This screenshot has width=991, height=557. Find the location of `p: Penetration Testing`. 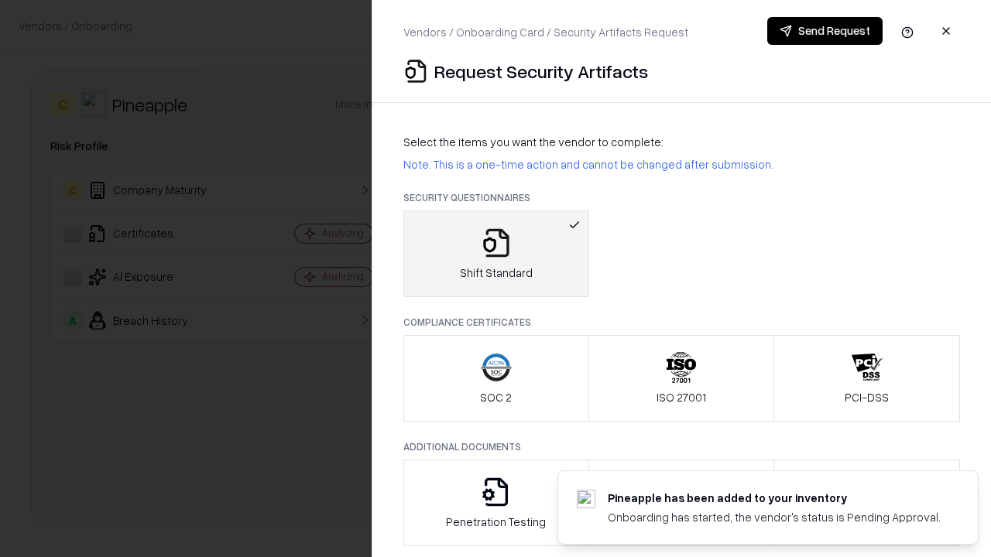

p: Penetration Testing is located at coordinates (495, 522).